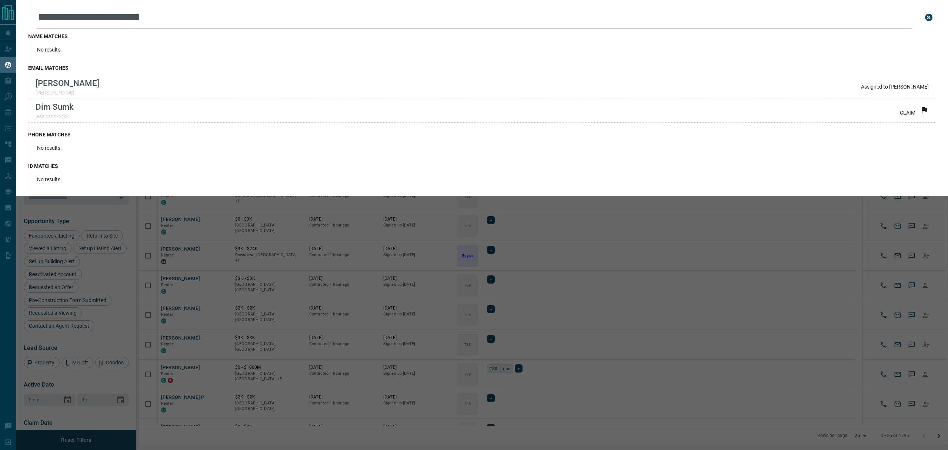  I want to click on h3: id matches, so click(482, 166).